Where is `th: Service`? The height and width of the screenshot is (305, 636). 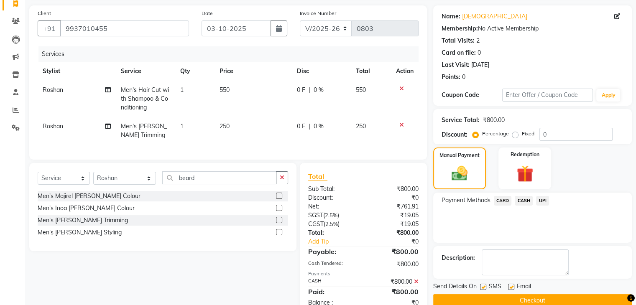 th: Service is located at coordinates (145, 71).